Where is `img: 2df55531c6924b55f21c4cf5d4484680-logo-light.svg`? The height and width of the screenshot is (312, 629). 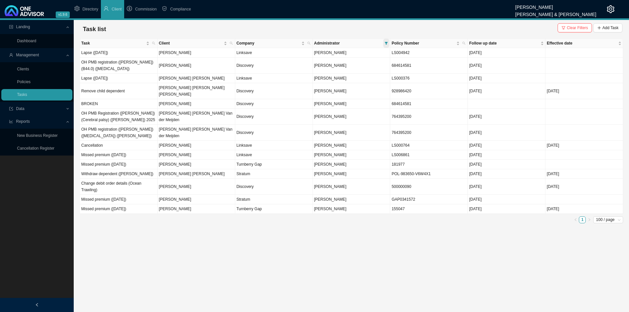
img: 2df55531c6924b55f21c4cf5d4484680-logo-light.svg is located at coordinates (24, 10).